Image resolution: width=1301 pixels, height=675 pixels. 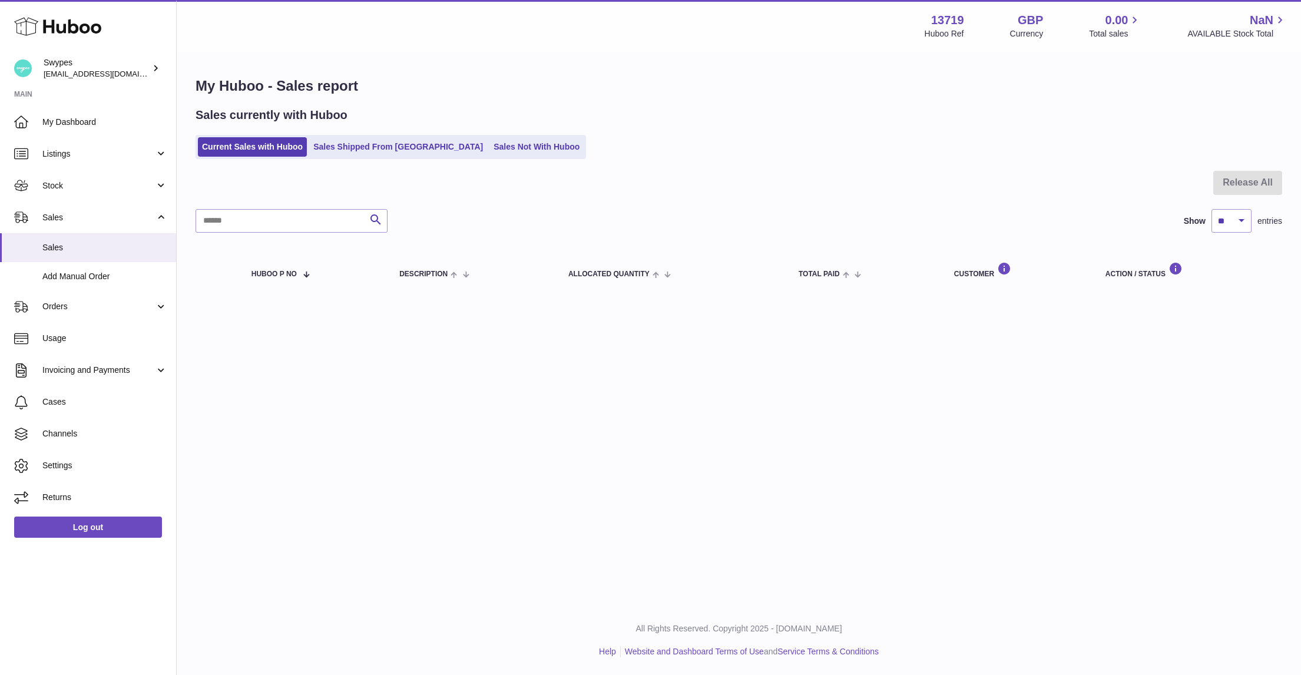 I want to click on span: Stock, so click(x=98, y=185).